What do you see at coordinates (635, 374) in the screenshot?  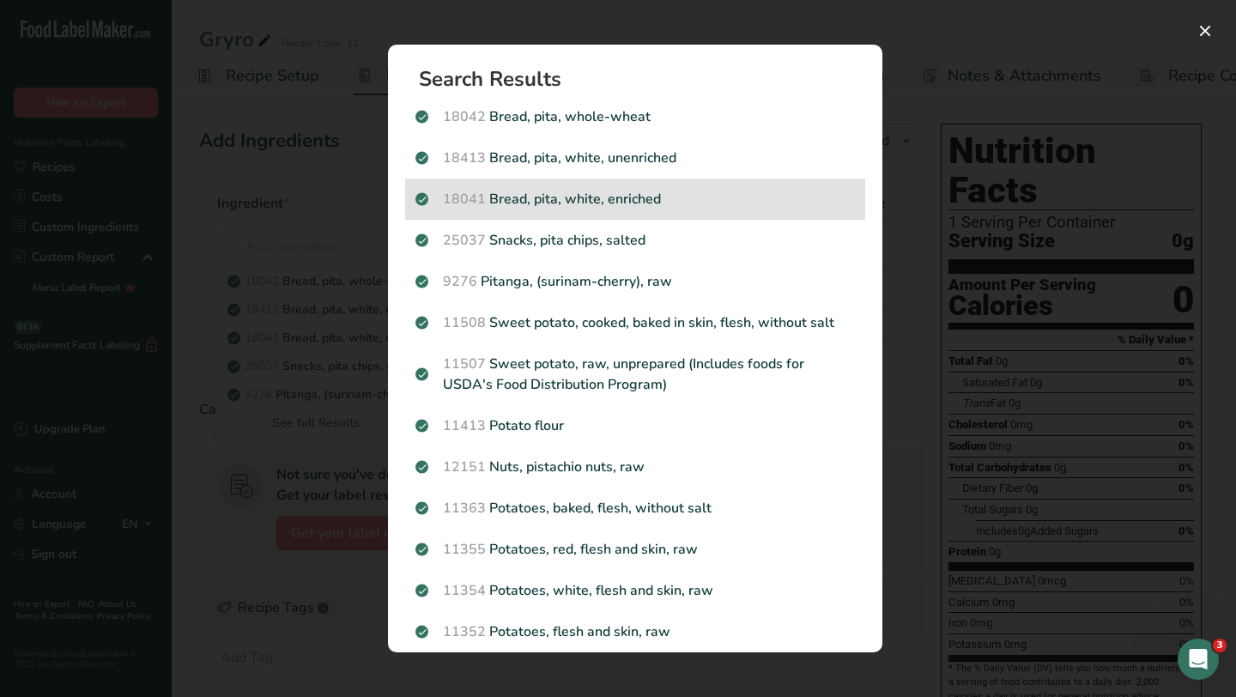 I see `p: Sweet potato, raw, unprepared (Includes foods for USDA's Food Distribution Program)` at bounding box center [635, 374].